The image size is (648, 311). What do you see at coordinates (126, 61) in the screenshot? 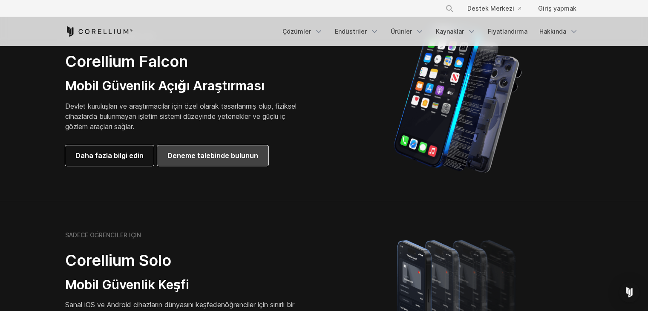
I see `font: Corellium Falcon` at bounding box center [126, 61].